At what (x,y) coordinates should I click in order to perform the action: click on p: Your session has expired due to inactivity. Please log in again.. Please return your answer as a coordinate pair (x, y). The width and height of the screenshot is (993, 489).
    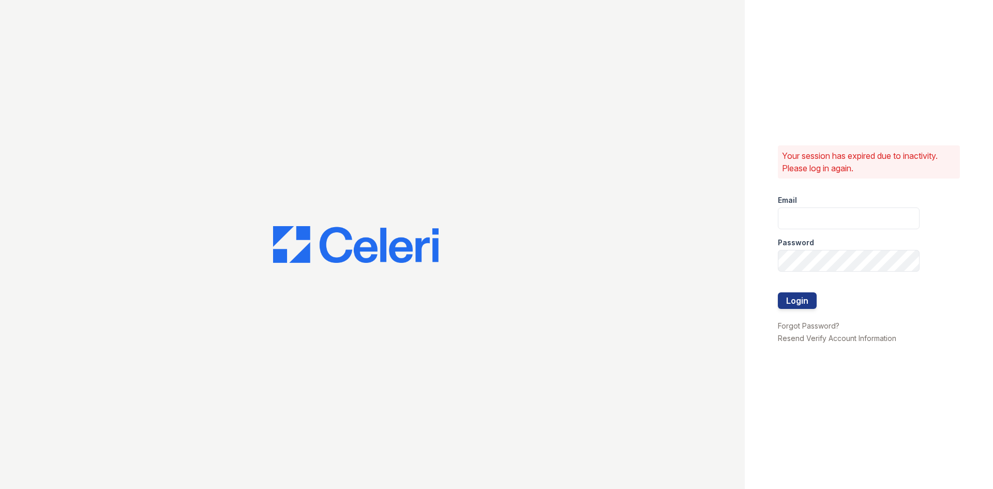
    Looking at the image, I should click on (869, 162).